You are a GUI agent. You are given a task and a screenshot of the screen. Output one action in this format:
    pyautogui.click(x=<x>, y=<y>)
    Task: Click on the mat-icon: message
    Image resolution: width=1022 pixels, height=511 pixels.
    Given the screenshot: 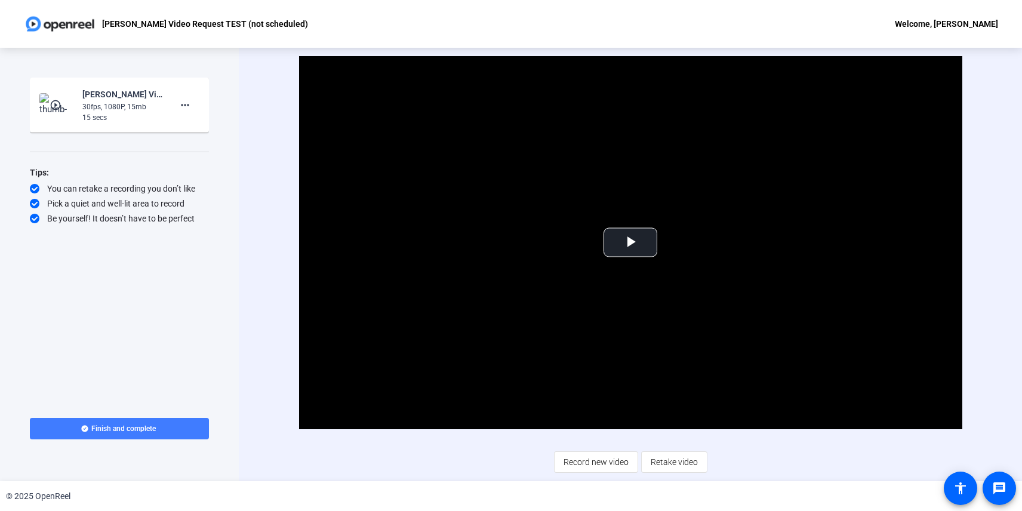 What is the action you would take?
    pyautogui.click(x=1000, y=488)
    